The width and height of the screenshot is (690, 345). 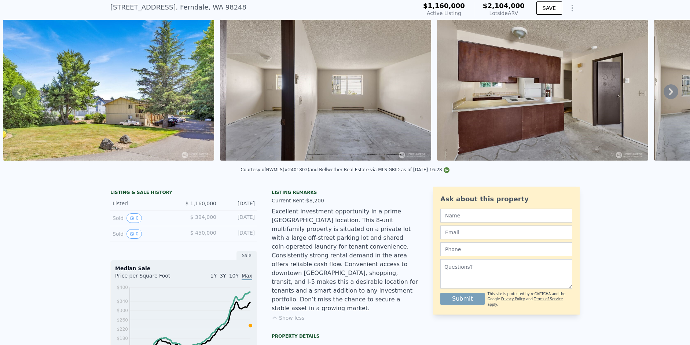 I want to click on div: LISTING & SALE HISTORY, so click(x=184, y=193).